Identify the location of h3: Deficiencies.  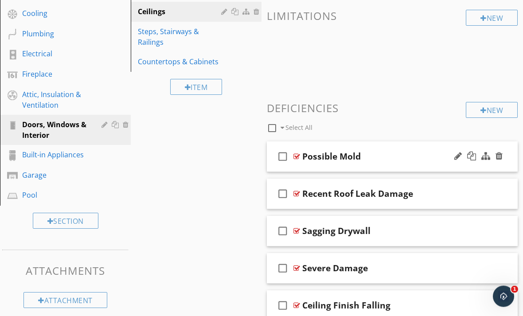
(392, 108).